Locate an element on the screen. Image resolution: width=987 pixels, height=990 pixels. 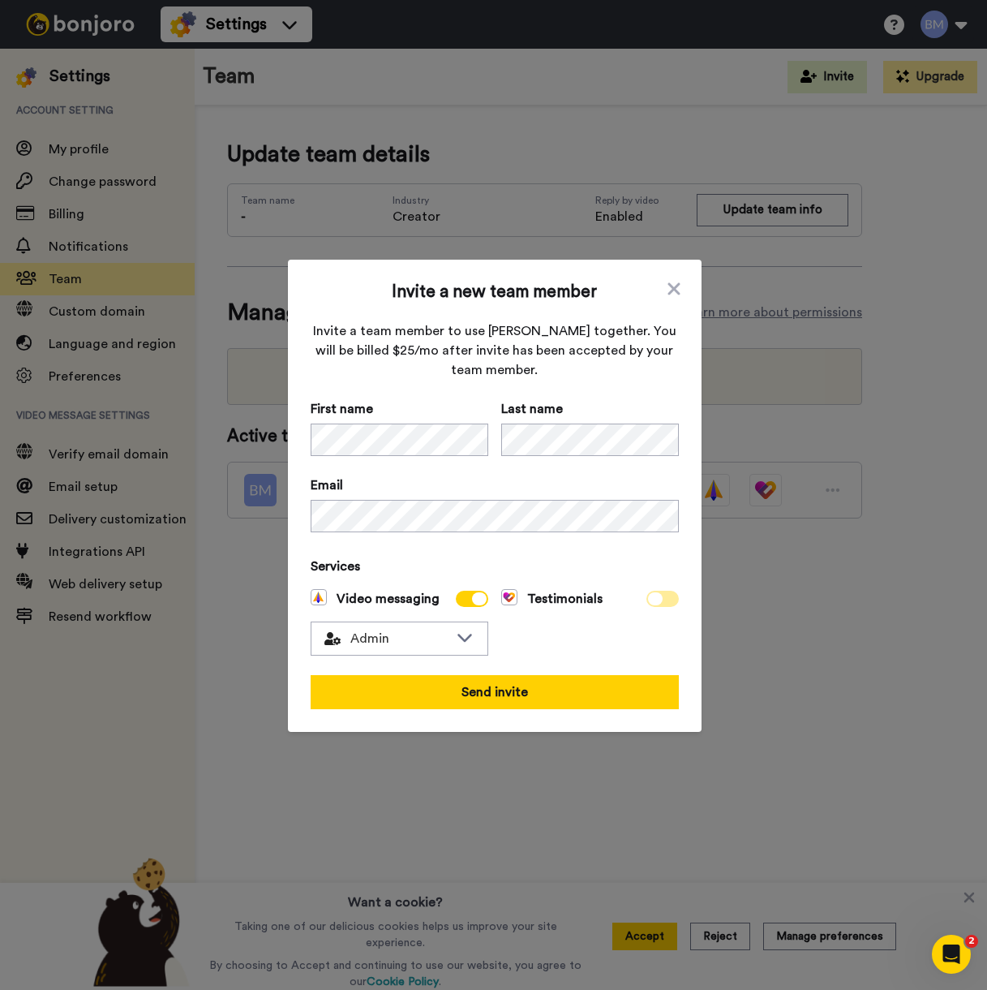
span: Video messaging is located at coordinates (375, 599).